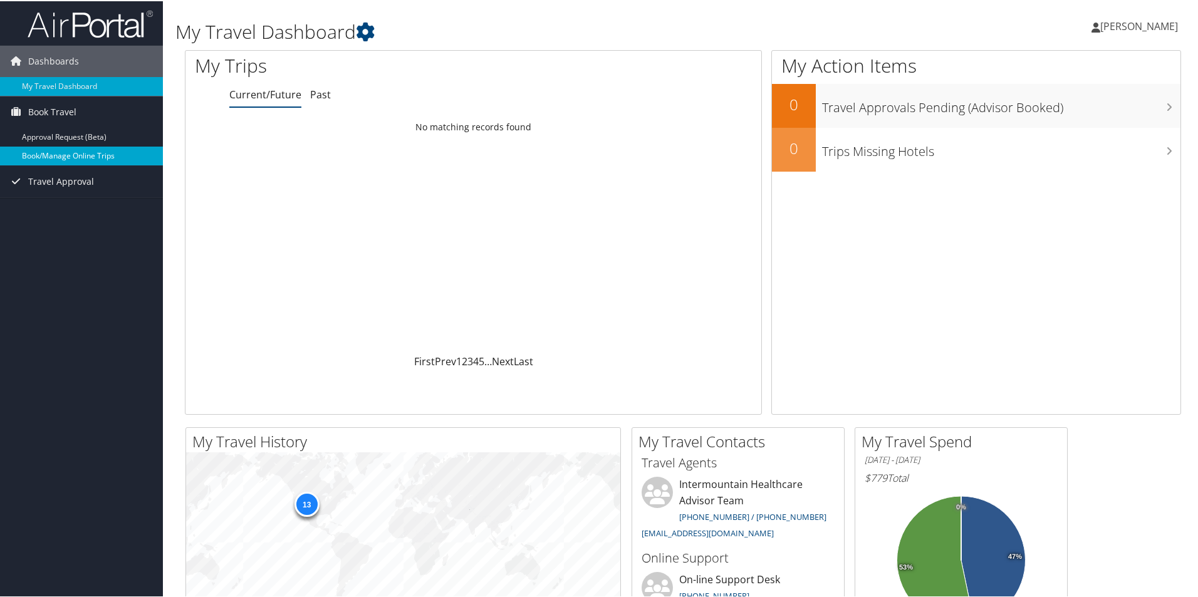  Describe the element at coordinates (320, 93) in the screenshot. I see `a: Past` at that location.